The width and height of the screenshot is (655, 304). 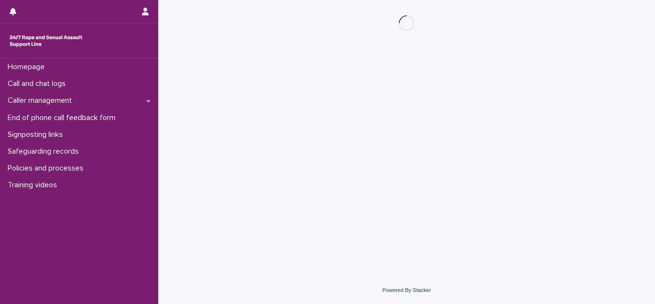 What do you see at coordinates (406, 290) in the screenshot?
I see `a: Powered By Stacker` at bounding box center [406, 290].